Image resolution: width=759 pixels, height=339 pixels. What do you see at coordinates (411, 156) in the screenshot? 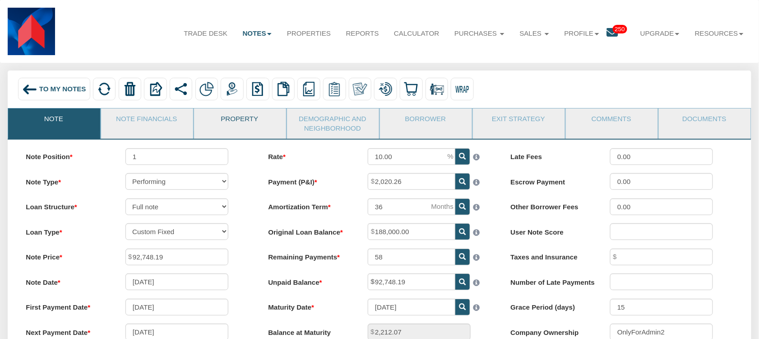
I see `input: This field can contain only numeric characters` at bounding box center [411, 156].